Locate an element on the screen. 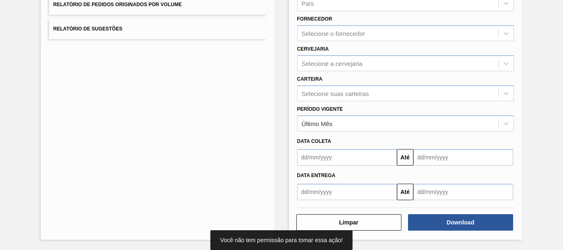  span: Data coleta is located at coordinates (314, 141).